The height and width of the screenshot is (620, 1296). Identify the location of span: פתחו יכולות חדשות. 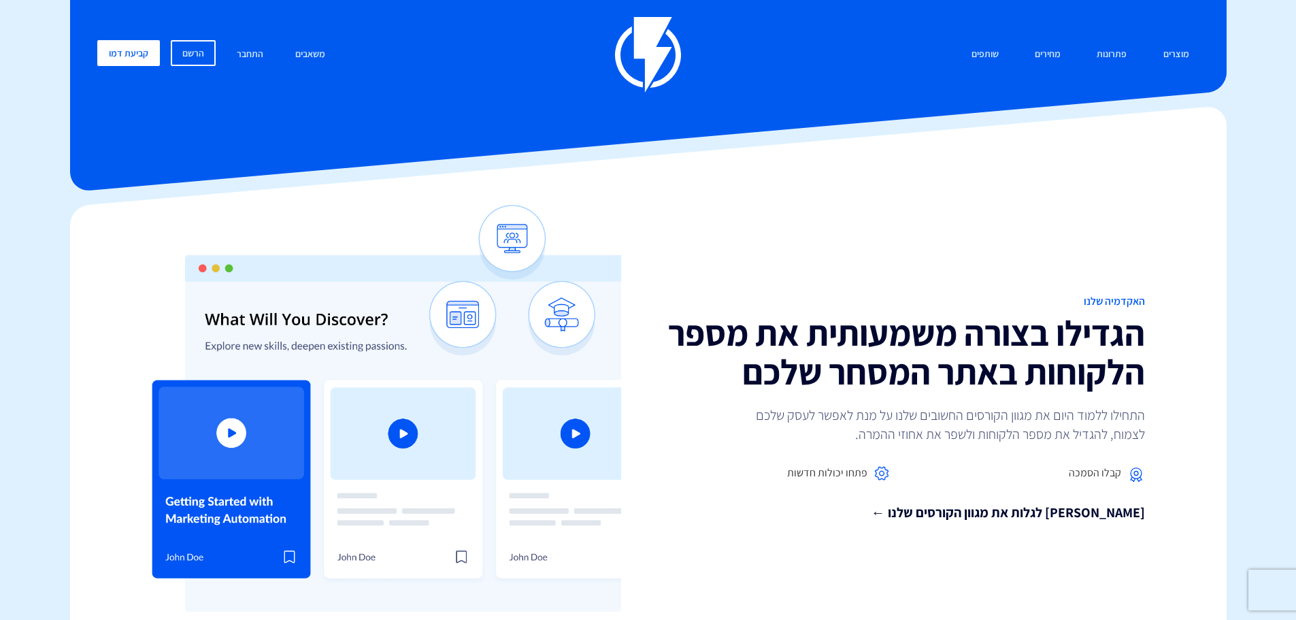
(827, 473).